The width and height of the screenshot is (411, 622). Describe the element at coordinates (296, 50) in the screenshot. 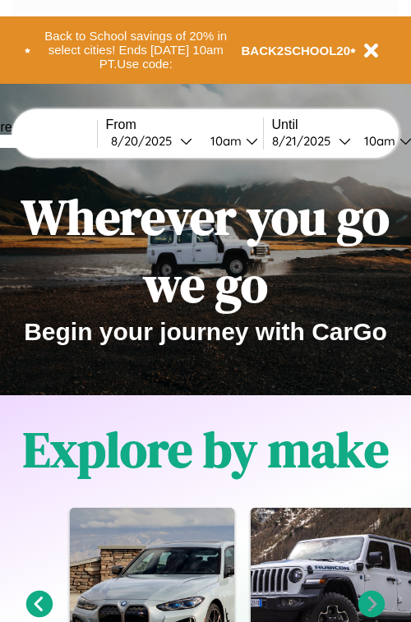

I see `b: BACK2SCHOOL20` at that location.